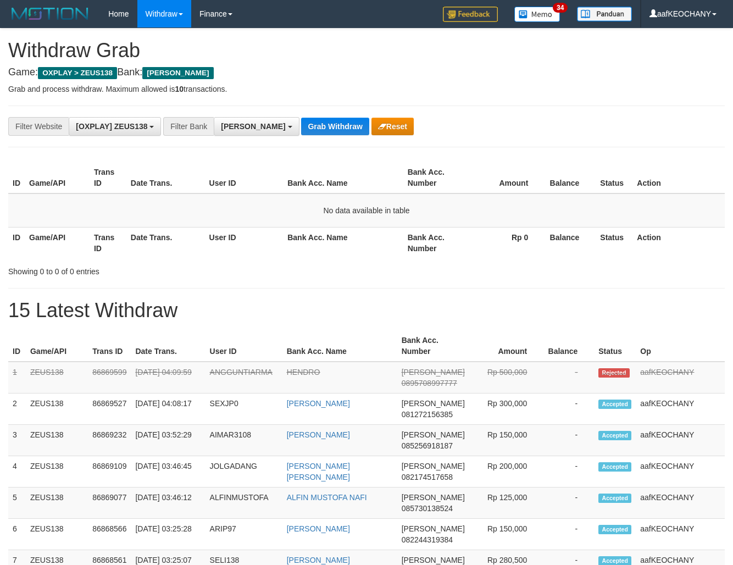  I want to click on td: 6, so click(17, 534).